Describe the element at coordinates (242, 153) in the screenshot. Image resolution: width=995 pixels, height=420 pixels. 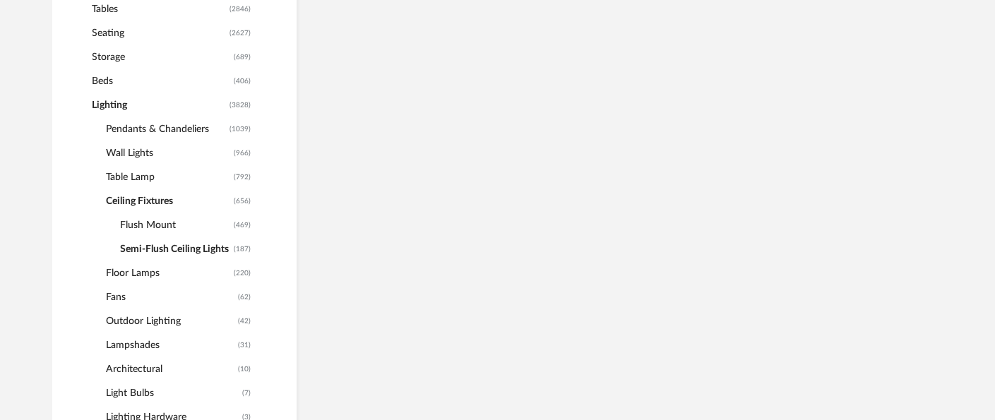
I see `span: (966)` at that location.